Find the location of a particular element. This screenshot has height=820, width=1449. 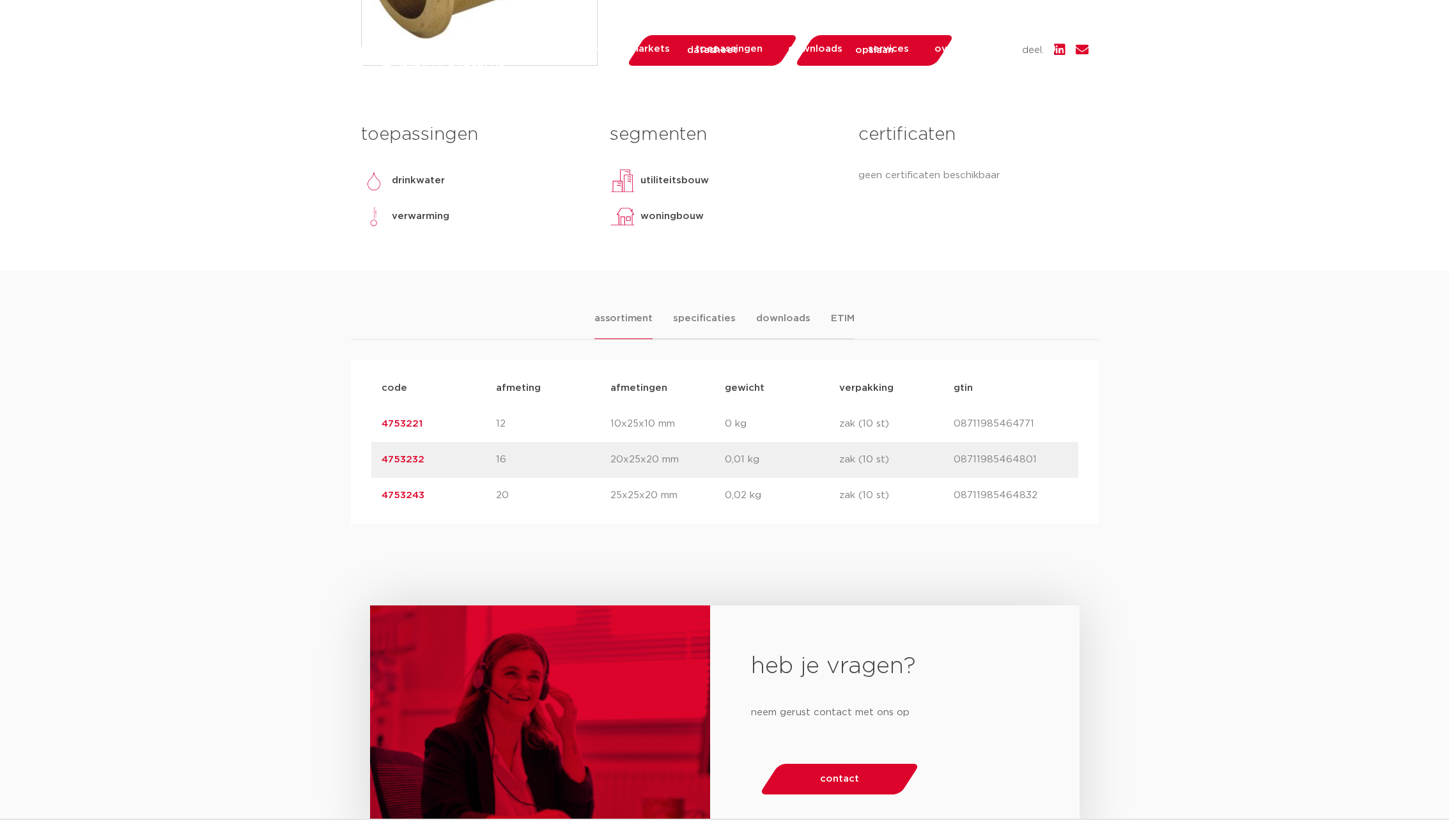

p: 10x25x10 mm is located at coordinates (667, 424).